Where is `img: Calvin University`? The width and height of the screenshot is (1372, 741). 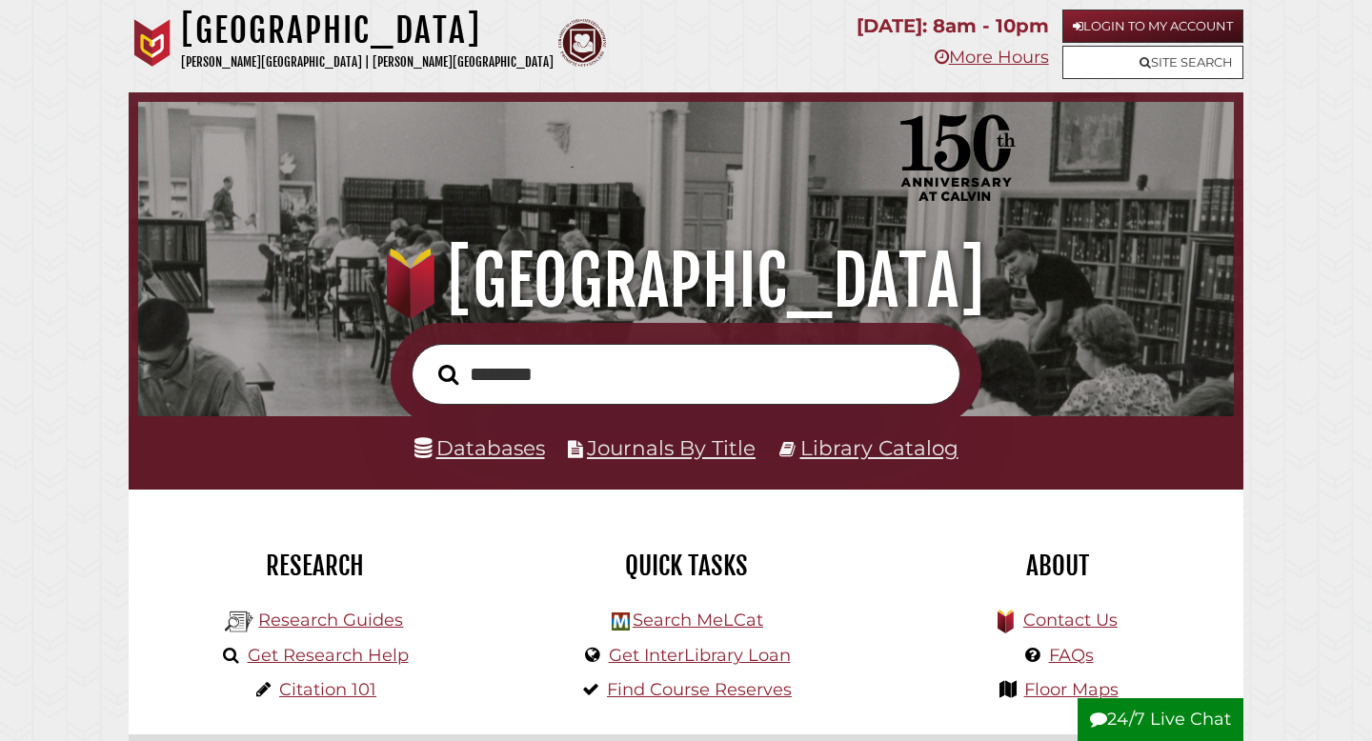 img: Calvin University is located at coordinates (152, 43).